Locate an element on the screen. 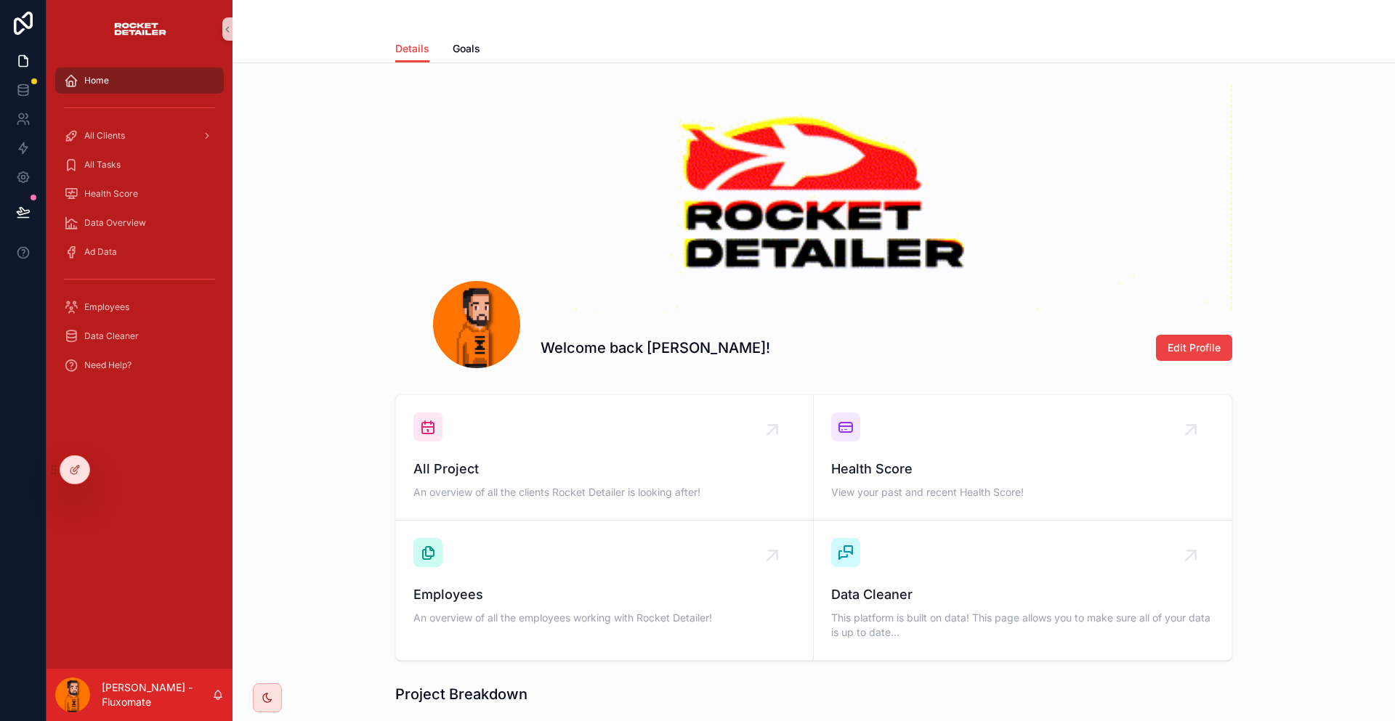 The image size is (1395, 721). span: Edit Profile is located at coordinates (1194, 348).